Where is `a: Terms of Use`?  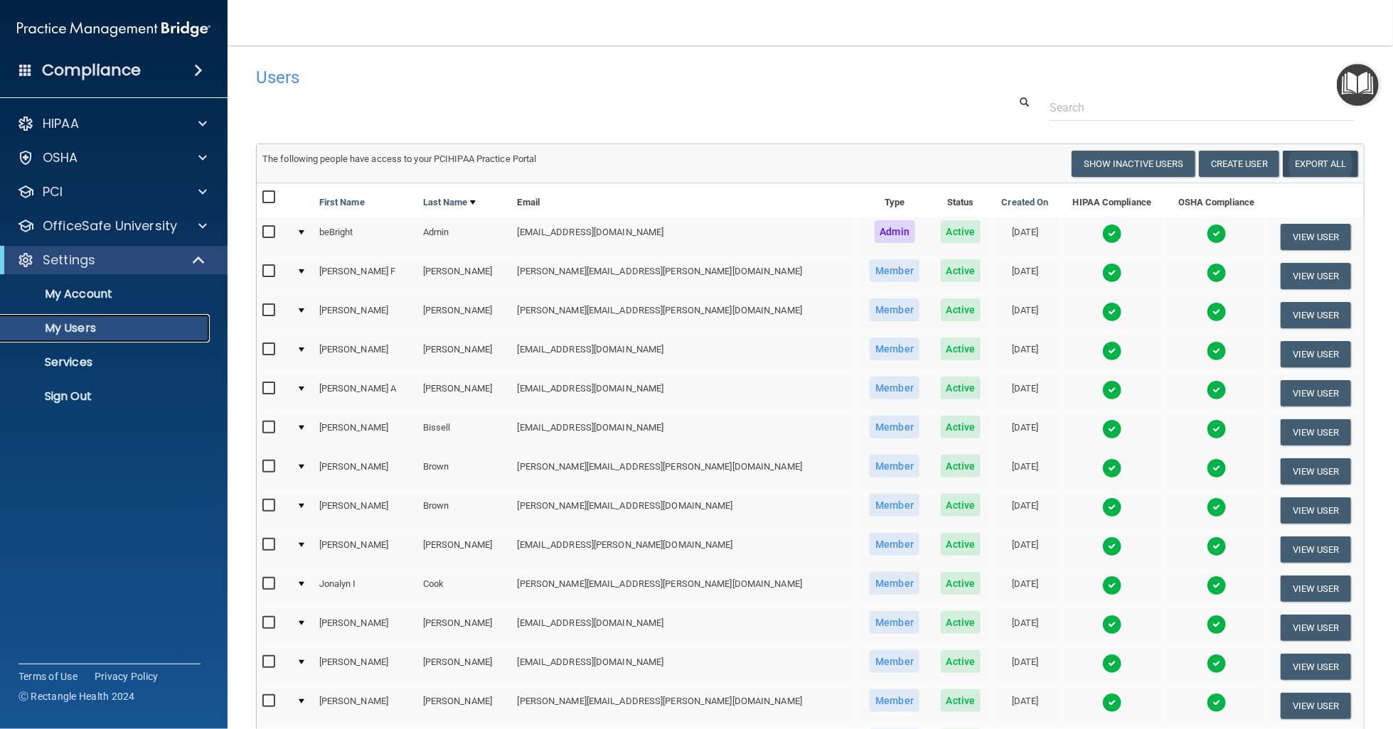 a: Terms of Use is located at coordinates (48, 677).